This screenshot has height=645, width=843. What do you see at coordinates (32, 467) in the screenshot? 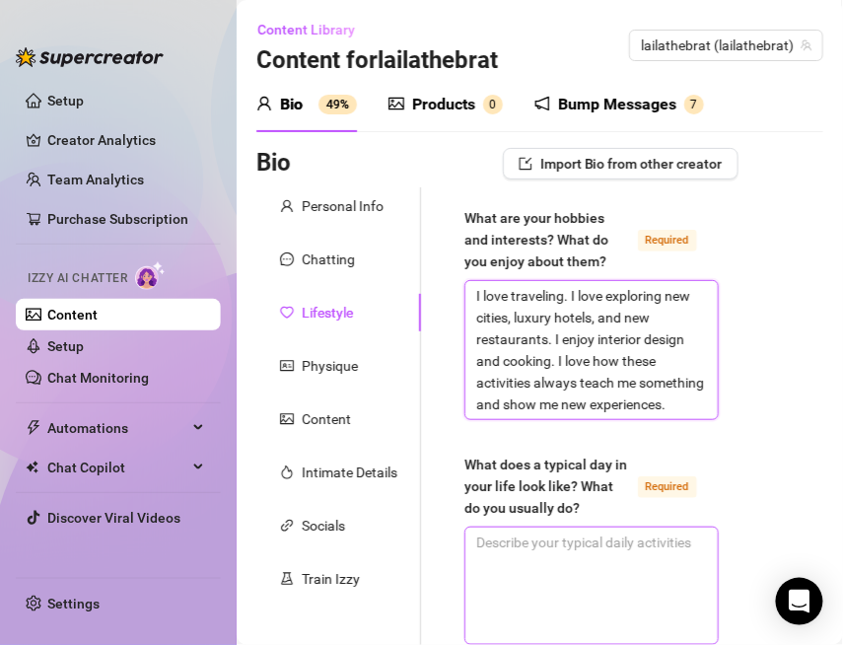
I see `img: Chat Copilot` at bounding box center [32, 467].